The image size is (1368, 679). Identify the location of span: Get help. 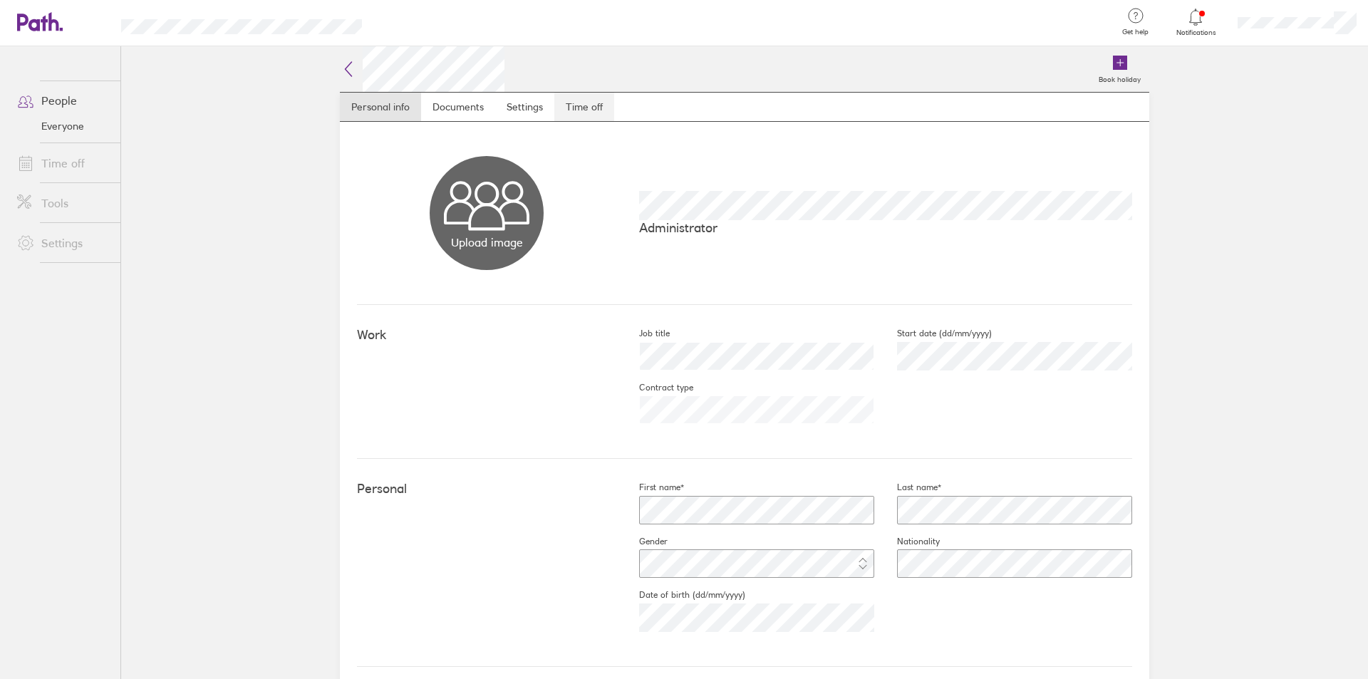
(1135, 32).